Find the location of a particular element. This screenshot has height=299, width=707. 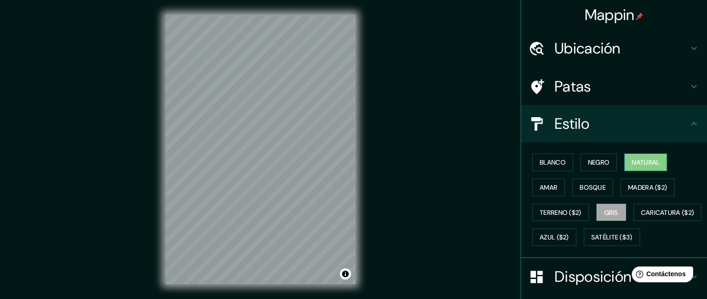

font: Madera ($2) is located at coordinates (648, 187).